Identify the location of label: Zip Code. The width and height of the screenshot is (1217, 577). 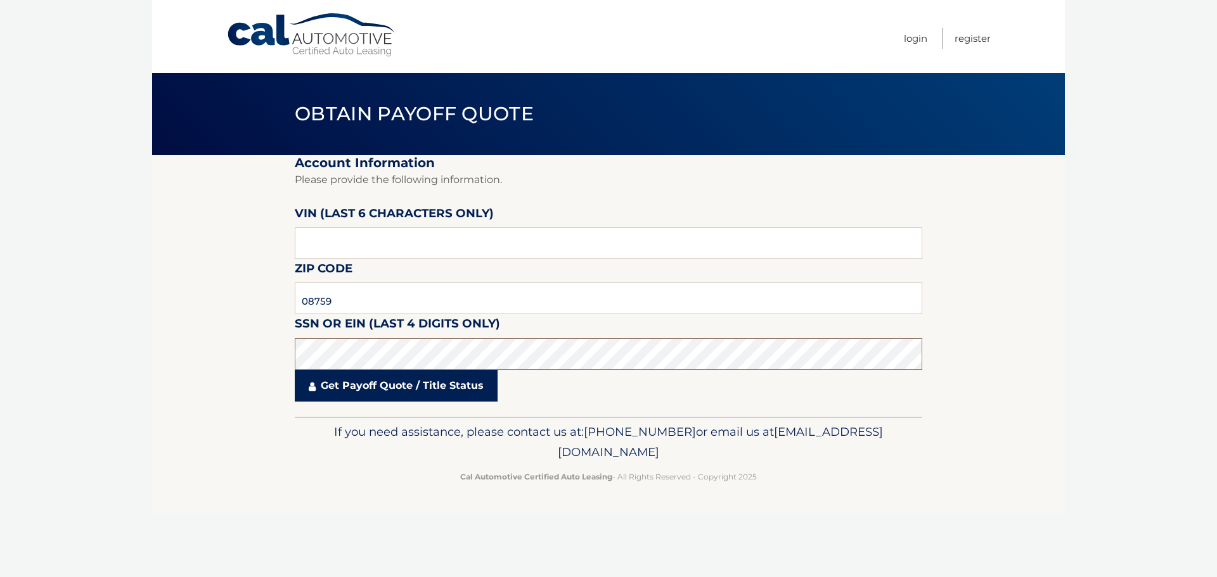
(323, 271).